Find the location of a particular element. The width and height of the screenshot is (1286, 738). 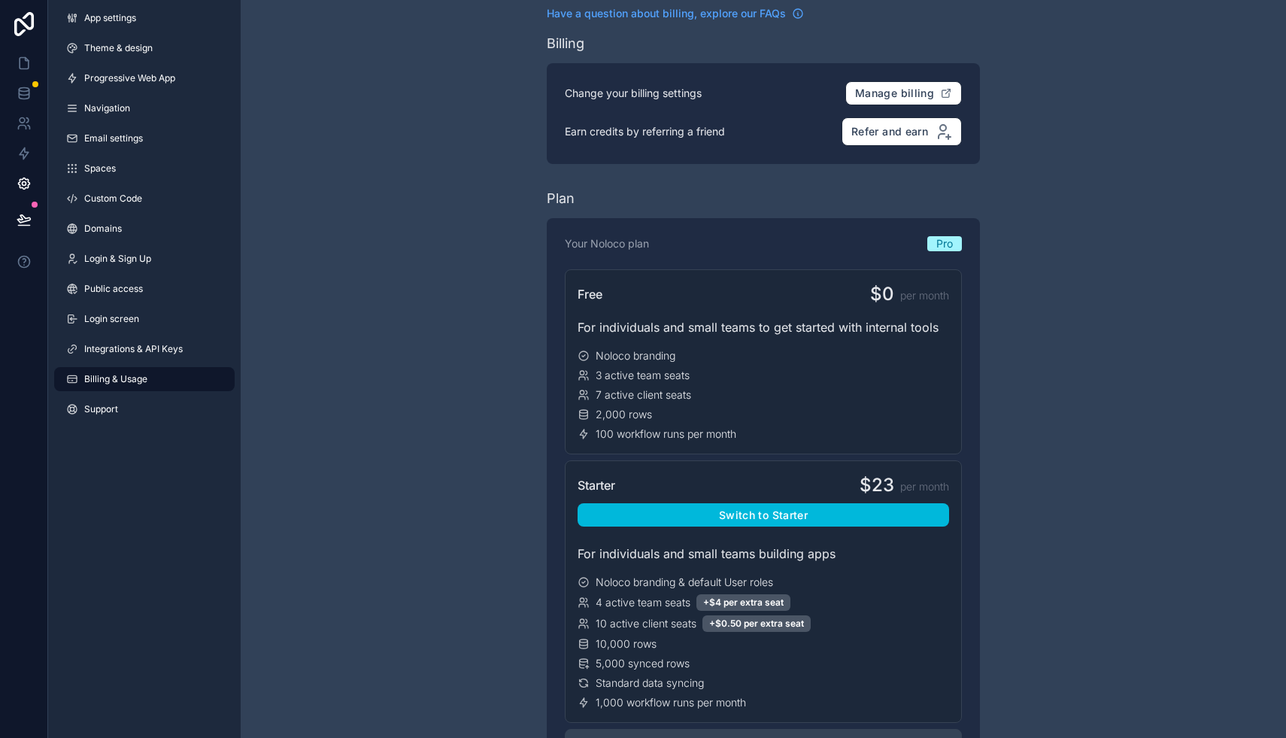

button: Refer and earn is located at coordinates (902, 132).